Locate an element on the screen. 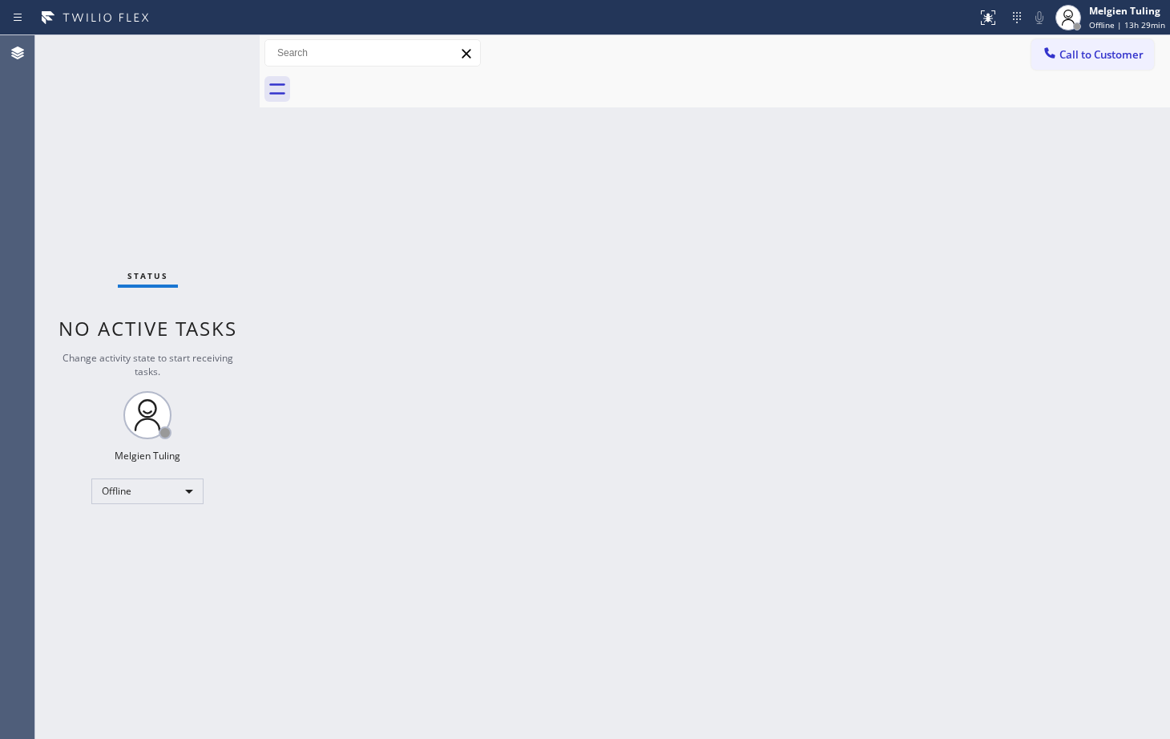 This screenshot has width=1170, height=739. button: Mute is located at coordinates (1039, 18).